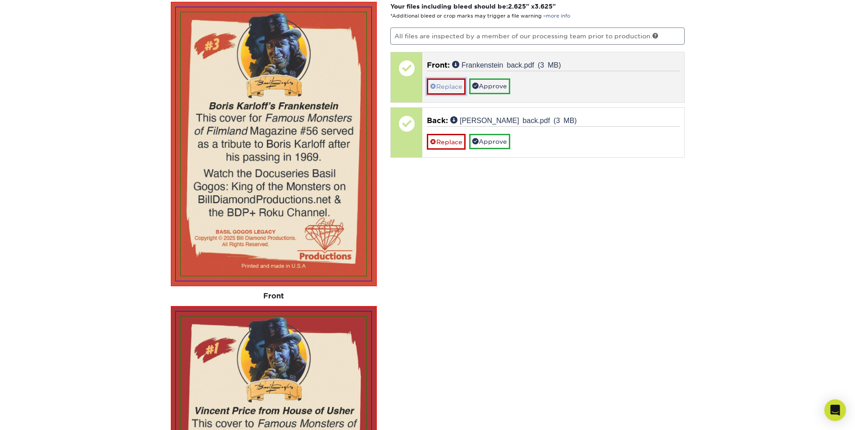 The image size is (855, 430). I want to click on strong: Your files including bleed should be: " x ", so click(473, 6).